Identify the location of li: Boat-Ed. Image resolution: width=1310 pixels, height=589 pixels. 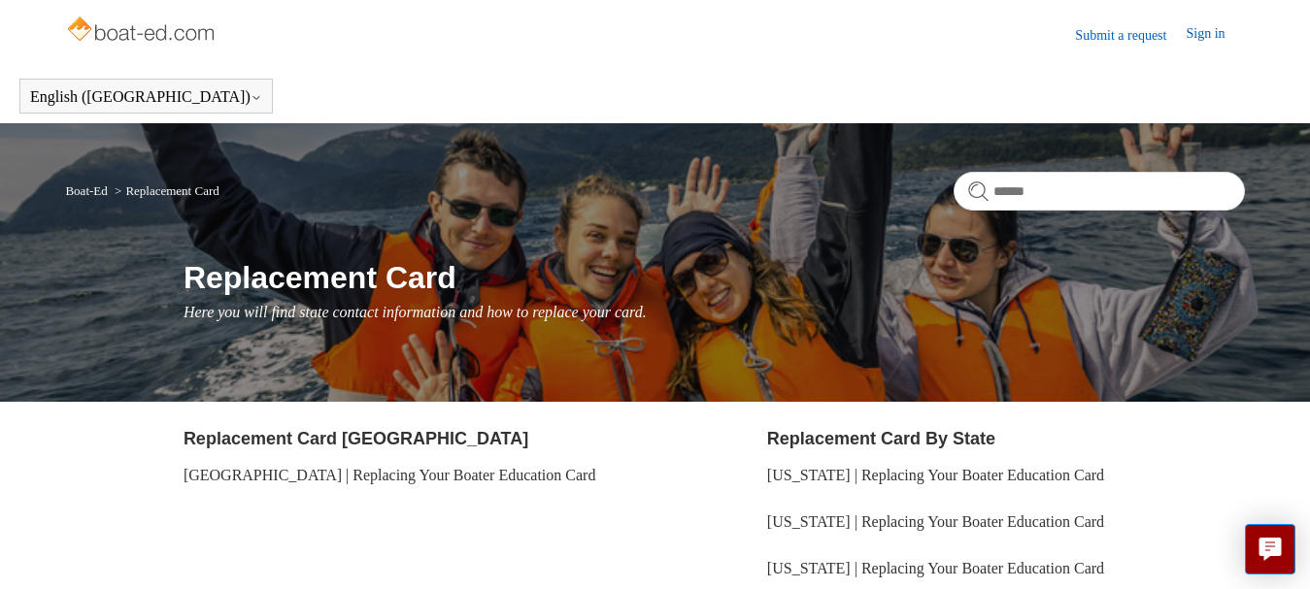
(87, 190).